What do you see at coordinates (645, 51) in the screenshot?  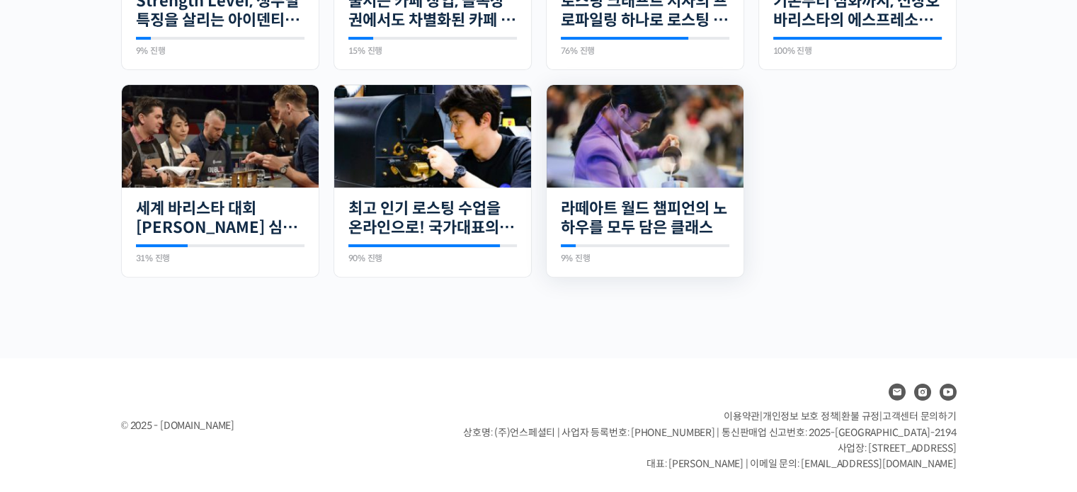 I see `div: 76% 진행` at bounding box center [645, 51].